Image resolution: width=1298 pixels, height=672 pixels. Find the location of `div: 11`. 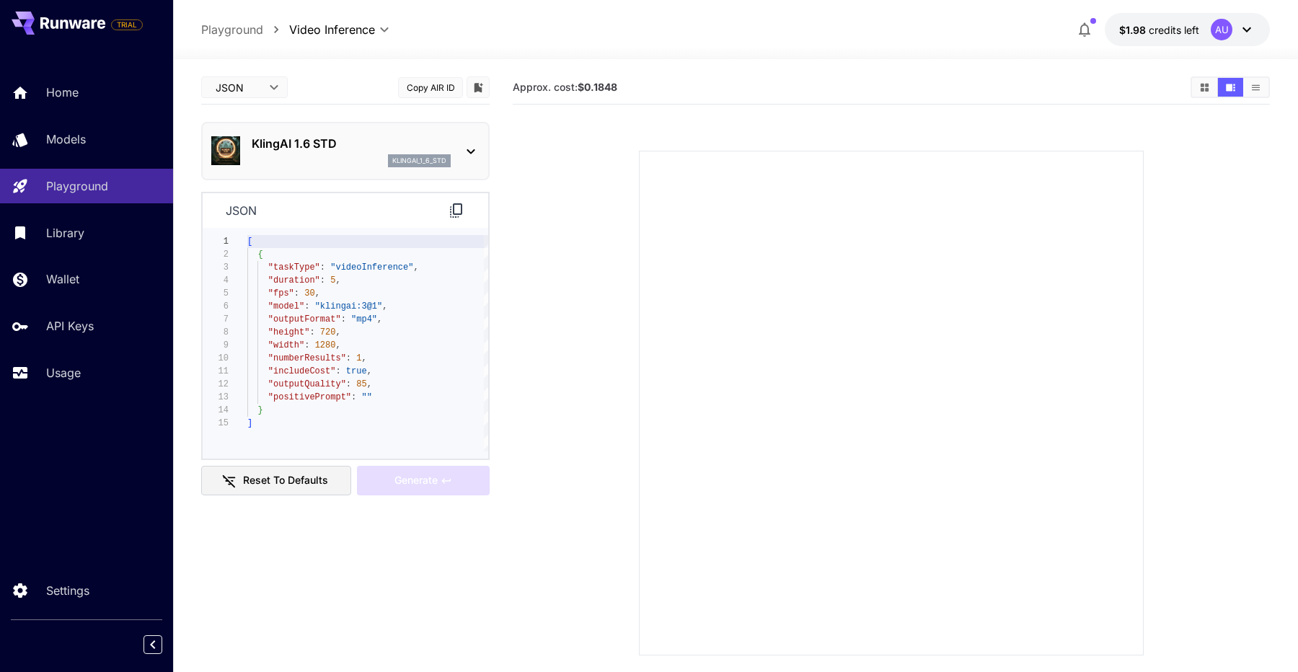

div: 11 is located at coordinates (216, 371).